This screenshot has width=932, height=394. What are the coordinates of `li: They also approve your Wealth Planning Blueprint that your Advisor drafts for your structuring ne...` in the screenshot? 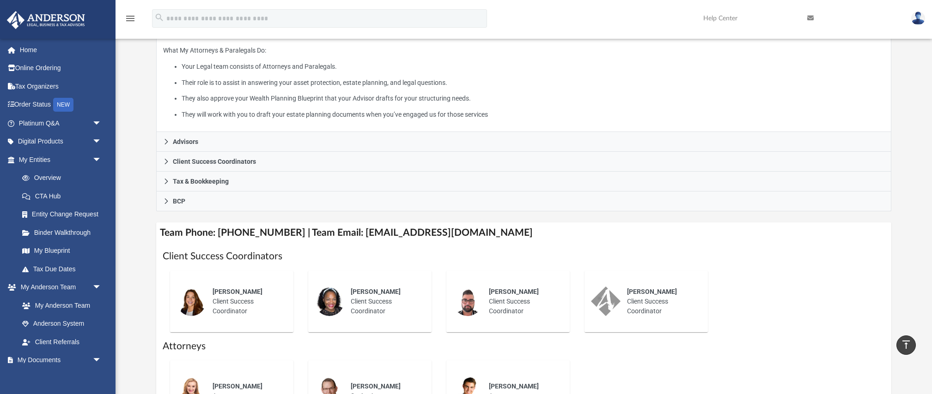 It's located at (533, 98).